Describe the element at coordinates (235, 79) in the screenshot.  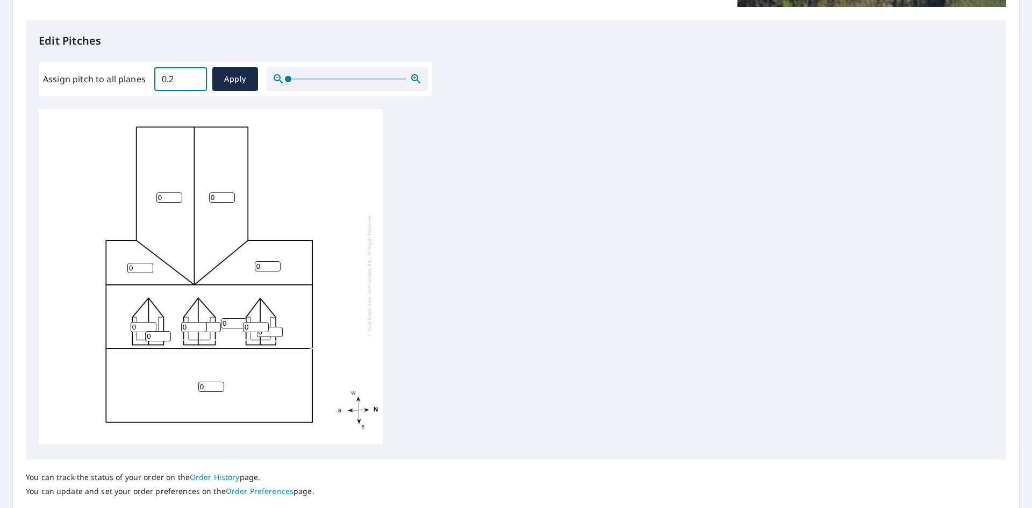
I see `button: Apply` at that location.